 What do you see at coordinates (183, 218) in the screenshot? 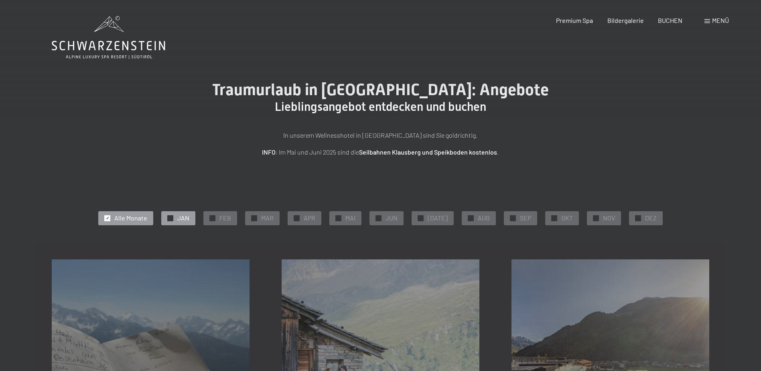
I see `span: JAN` at bounding box center [183, 218].